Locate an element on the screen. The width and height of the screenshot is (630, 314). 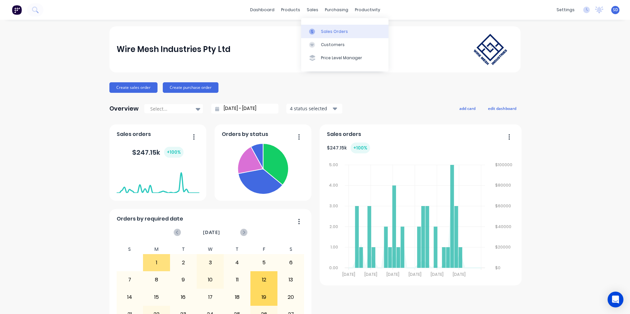
div: 14 is located at coordinates (130, 297).